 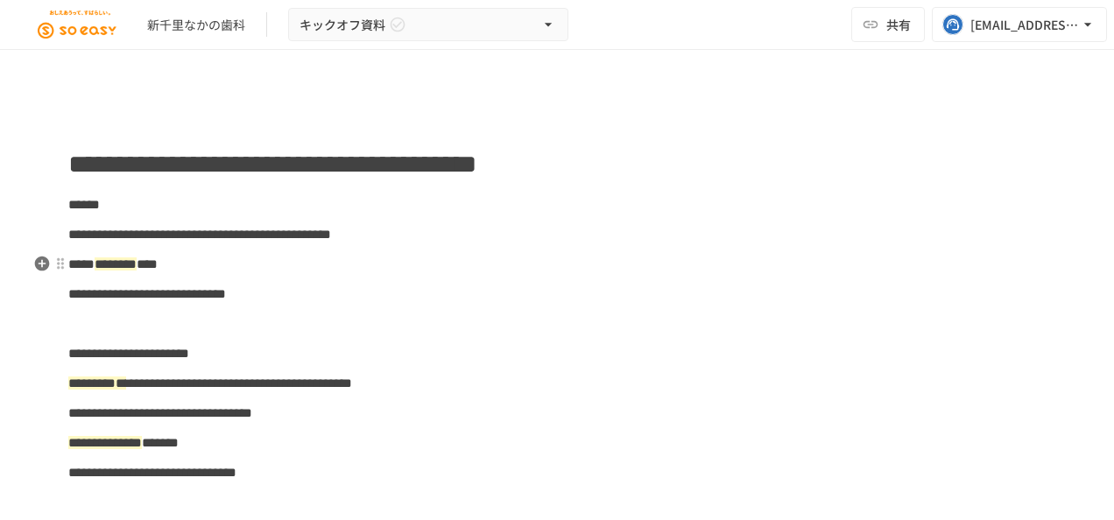 What do you see at coordinates (77, 25) in the screenshot?
I see `img: JEGjsIKIkXC9kHzRN7titGGb0UF19Vi83cQ0mCQ5DuX` at bounding box center [77, 25].